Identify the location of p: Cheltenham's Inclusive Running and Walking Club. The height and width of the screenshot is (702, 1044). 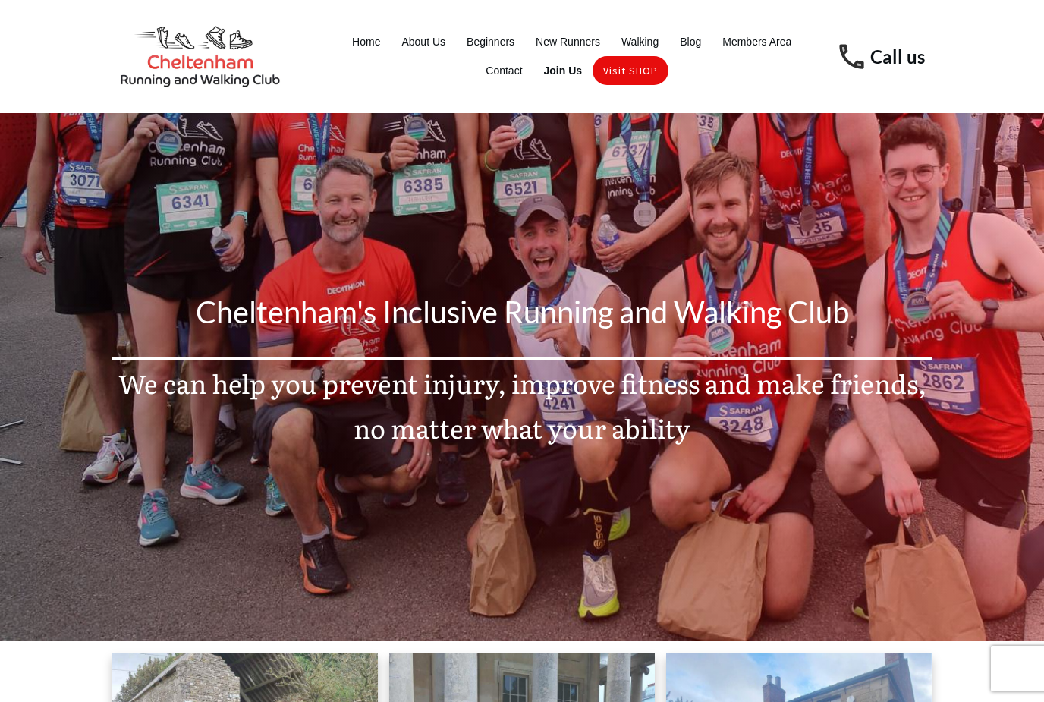
(522, 321).